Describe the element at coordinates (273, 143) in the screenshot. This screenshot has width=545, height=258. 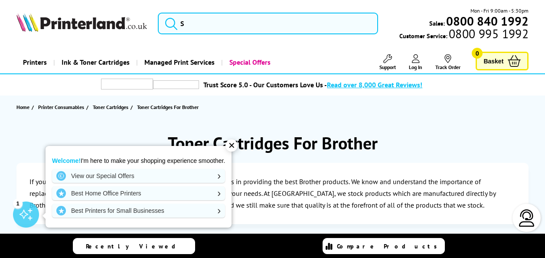
I see `h1: Toner Cartridges For Brother` at that location.